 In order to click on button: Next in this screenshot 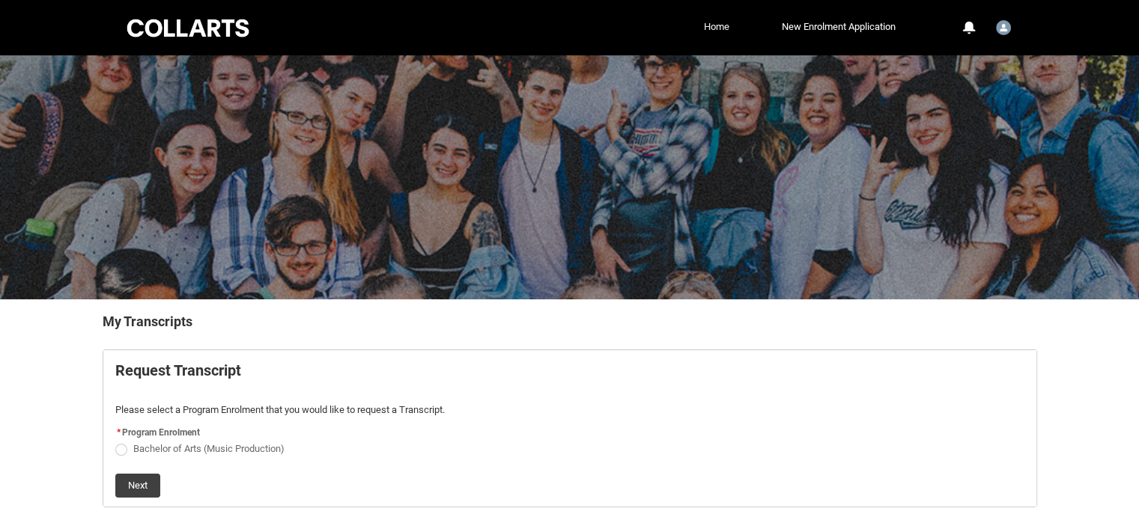, I will do `click(138, 486)`.